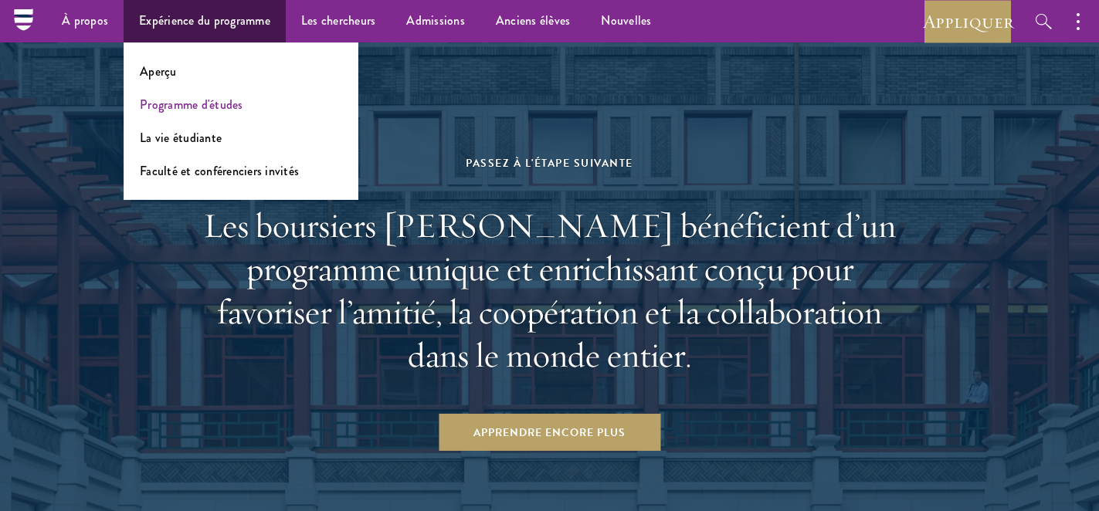 The height and width of the screenshot is (511, 1099). What do you see at coordinates (192, 104) in the screenshot?
I see `font: Programme d'études` at bounding box center [192, 104].